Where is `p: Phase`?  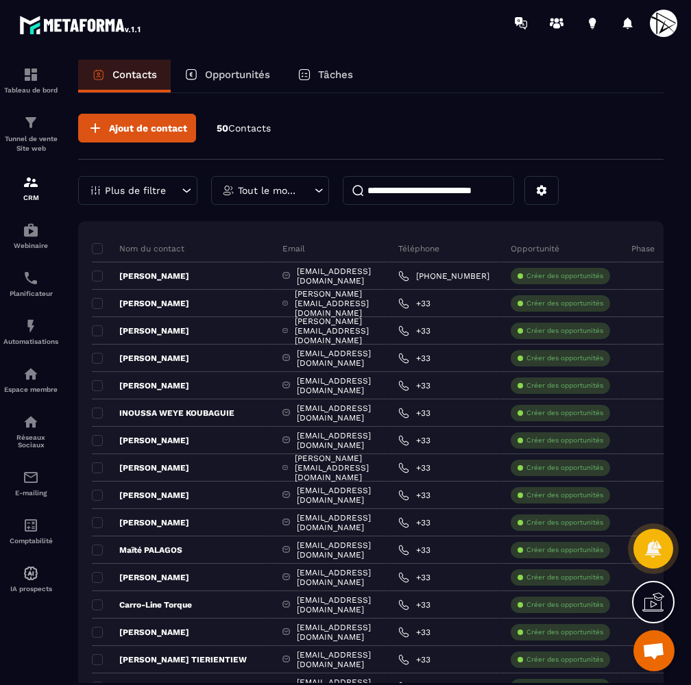
p: Phase is located at coordinates (643, 249).